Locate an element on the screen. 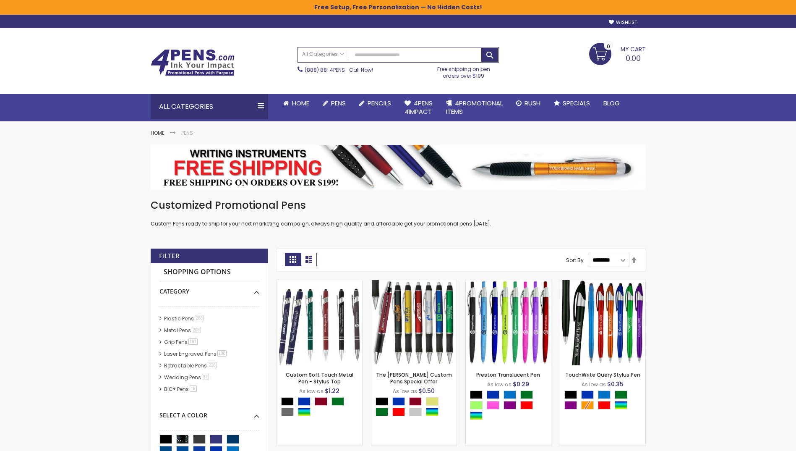 This screenshot has height=451, width=796. a: Metal Pens203 is located at coordinates (183, 330).